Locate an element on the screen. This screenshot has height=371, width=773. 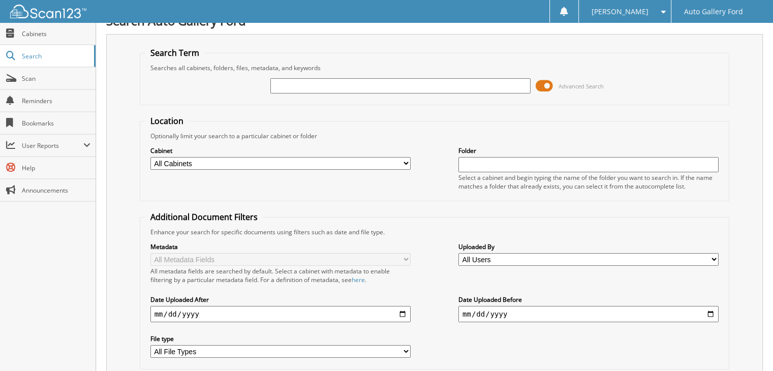
input: start is located at coordinates (281, 314).